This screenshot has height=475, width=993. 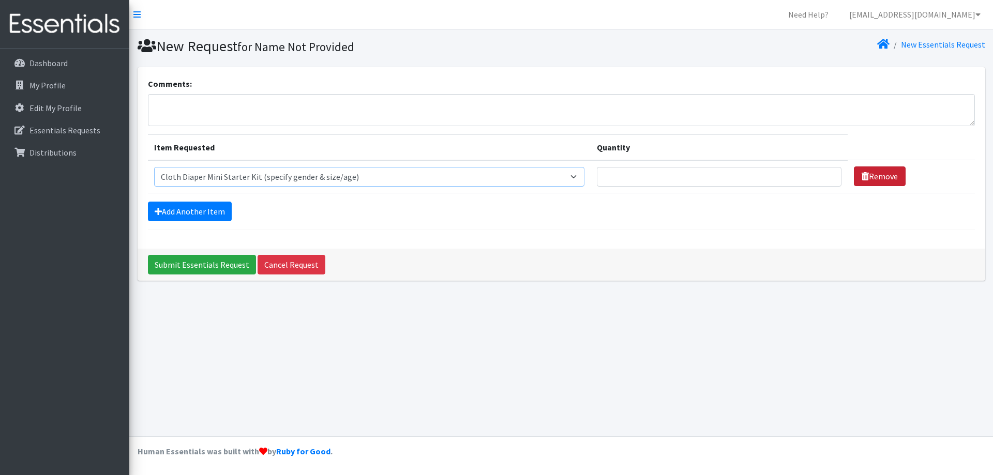 I want to click on th: Item Requested, so click(x=369, y=147).